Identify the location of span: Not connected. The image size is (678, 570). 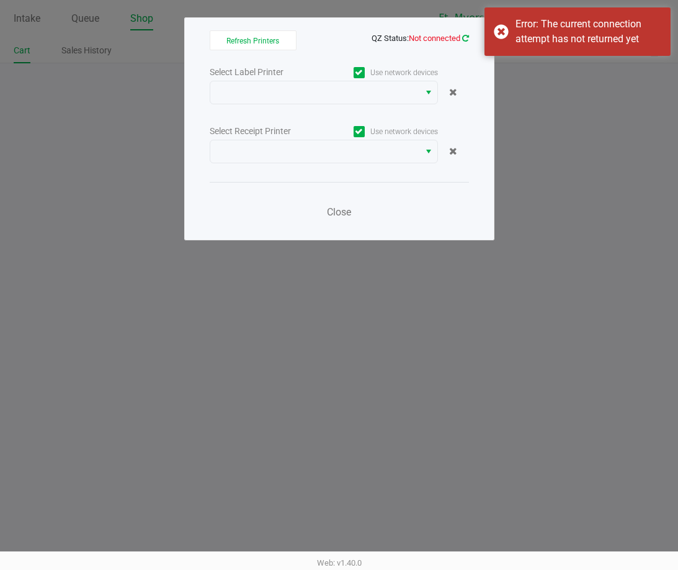
(434, 38).